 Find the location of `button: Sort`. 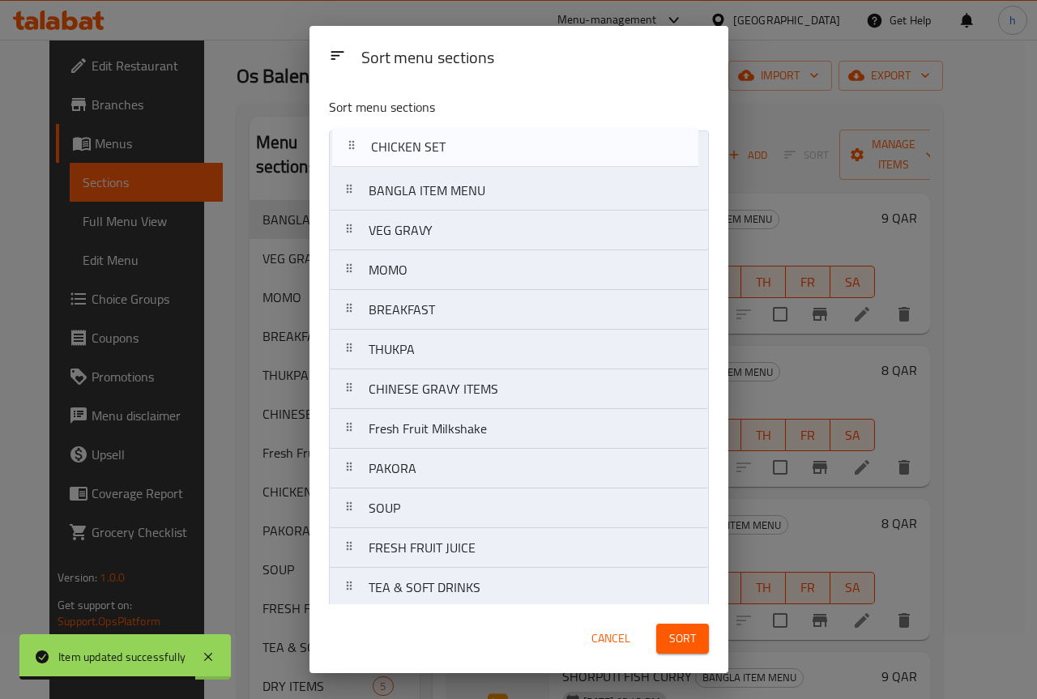

button: Sort is located at coordinates (682, 639).